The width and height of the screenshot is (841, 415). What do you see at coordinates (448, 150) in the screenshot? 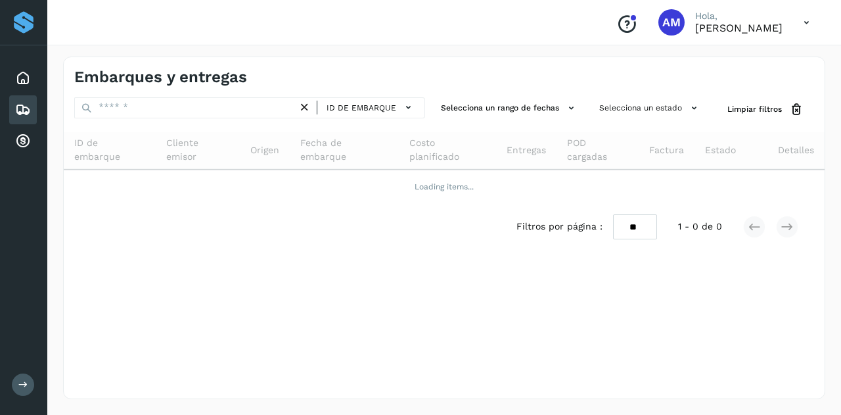
I see `span: Costo planificado` at bounding box center [448, 150].